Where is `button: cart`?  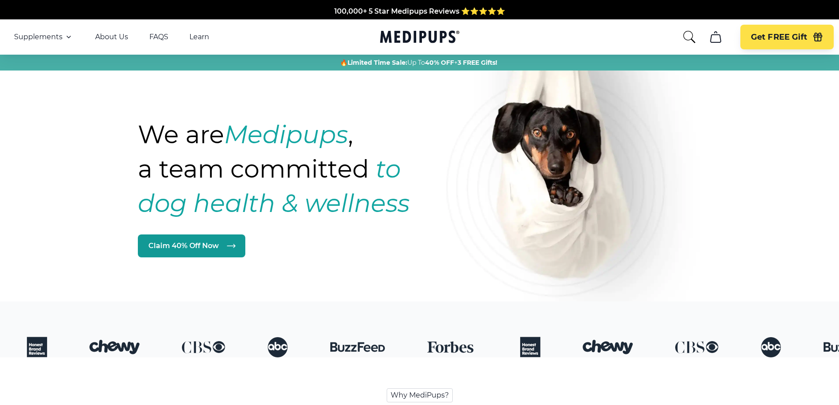 button: cart is located at coordinates (716, 37).